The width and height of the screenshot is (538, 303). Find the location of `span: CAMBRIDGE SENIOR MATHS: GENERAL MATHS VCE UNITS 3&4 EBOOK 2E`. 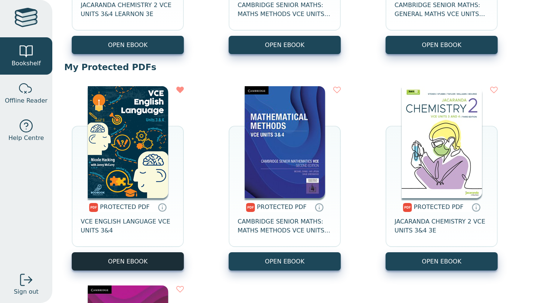

span: CAMBRIDGE SENIOR MATHS: GENERAL MATHS VCE UNITS 3&4 EBOOK 2E is located at coordinates (441, 10).